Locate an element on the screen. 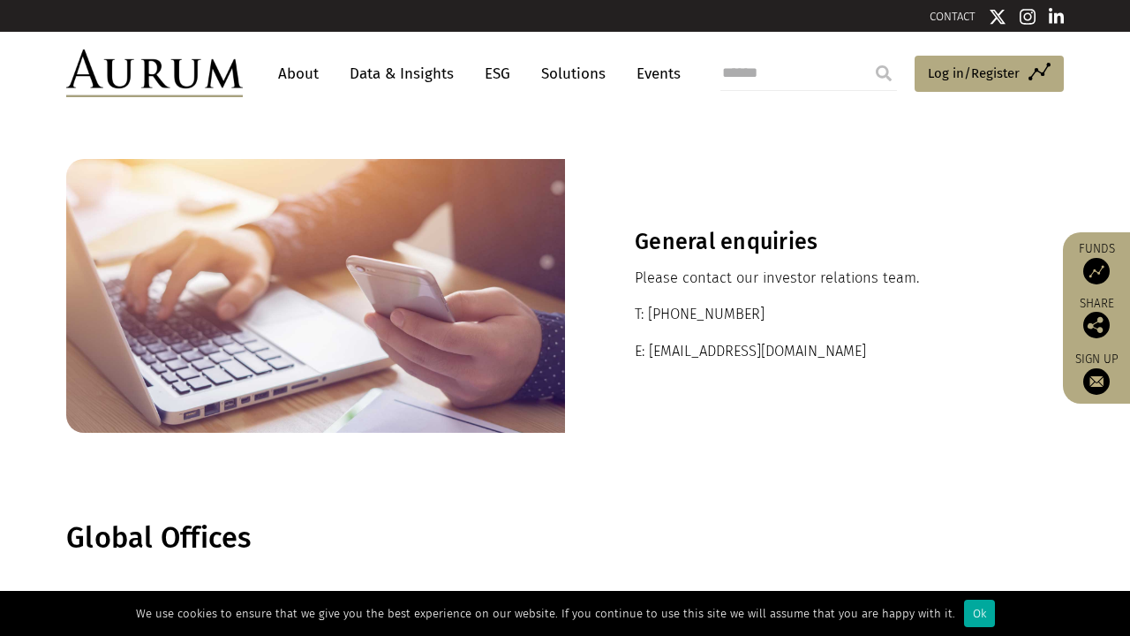 The height and width of the screenshot is (636, 1130). a: ESG is located at coordinates (497, 73).